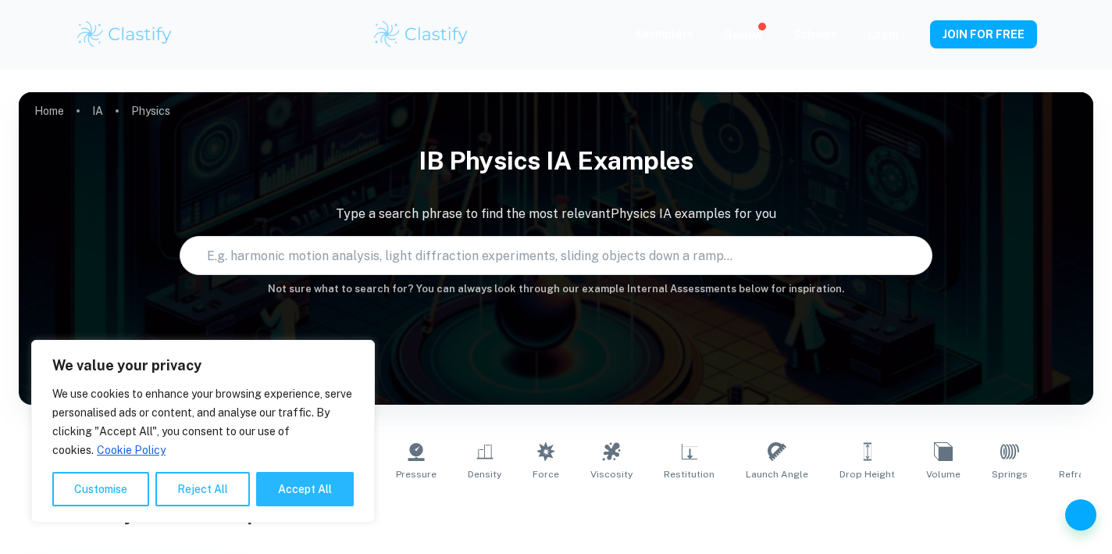 The width and height of the screenshot is (1112, 554). Describe the element at coordinates (203, 365) in the screenshot. I see `p: We value your privacy` at that location.